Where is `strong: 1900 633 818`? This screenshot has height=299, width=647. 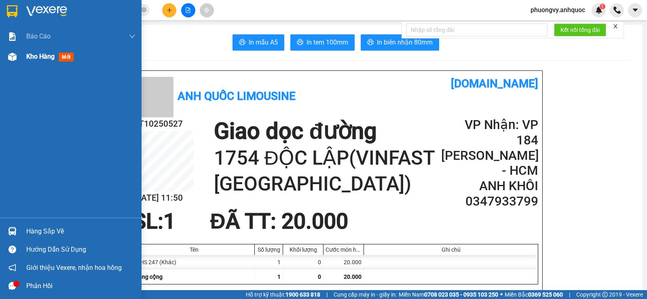
strong: 1900 633 818 is located at coordinates (303, 295).